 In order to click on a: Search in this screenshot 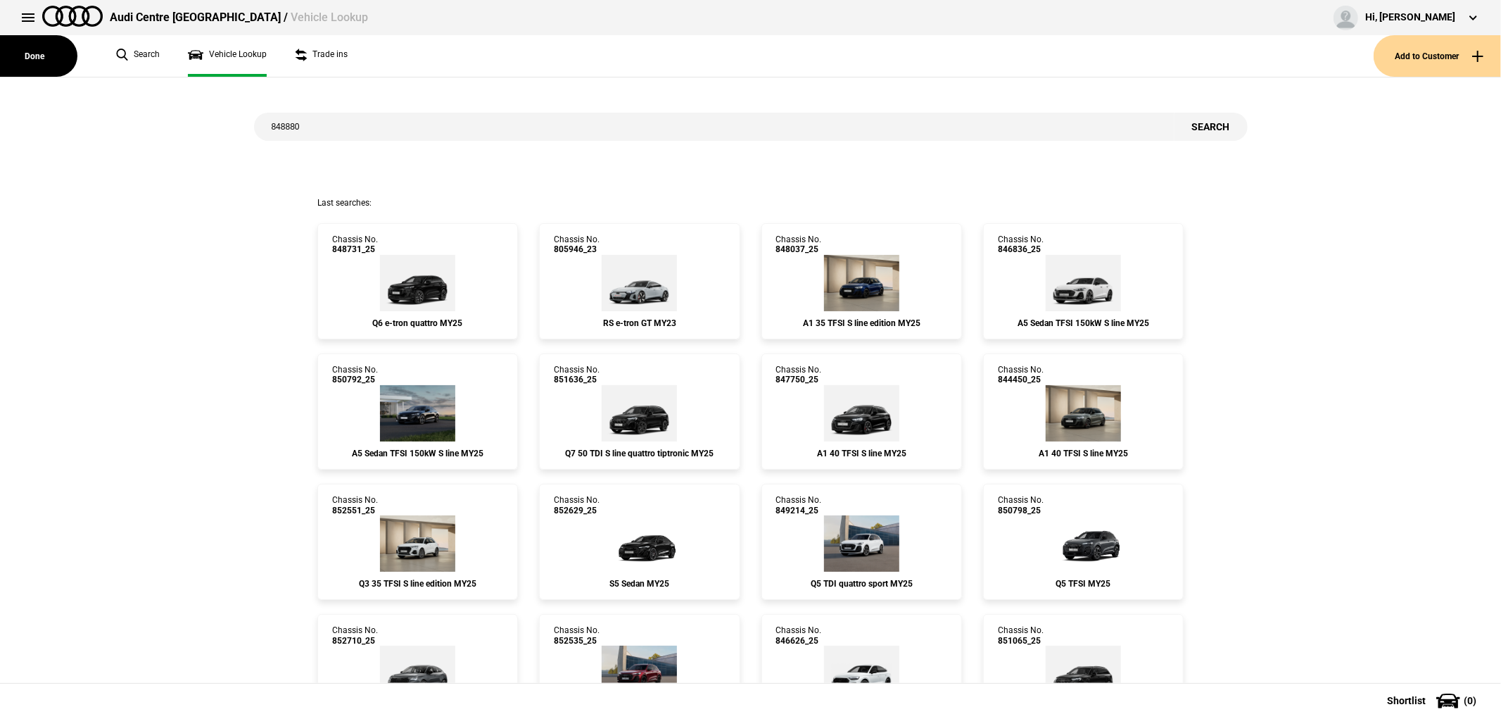, I will do `click(138, 56)`.